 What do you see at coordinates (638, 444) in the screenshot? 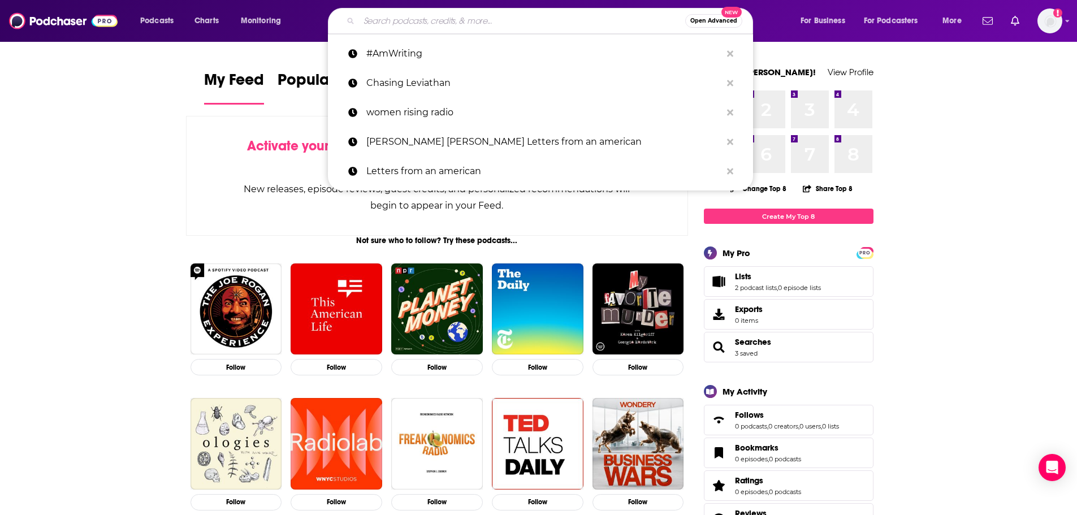
I see `img: Business Wars` at bounding box center [638, 444].